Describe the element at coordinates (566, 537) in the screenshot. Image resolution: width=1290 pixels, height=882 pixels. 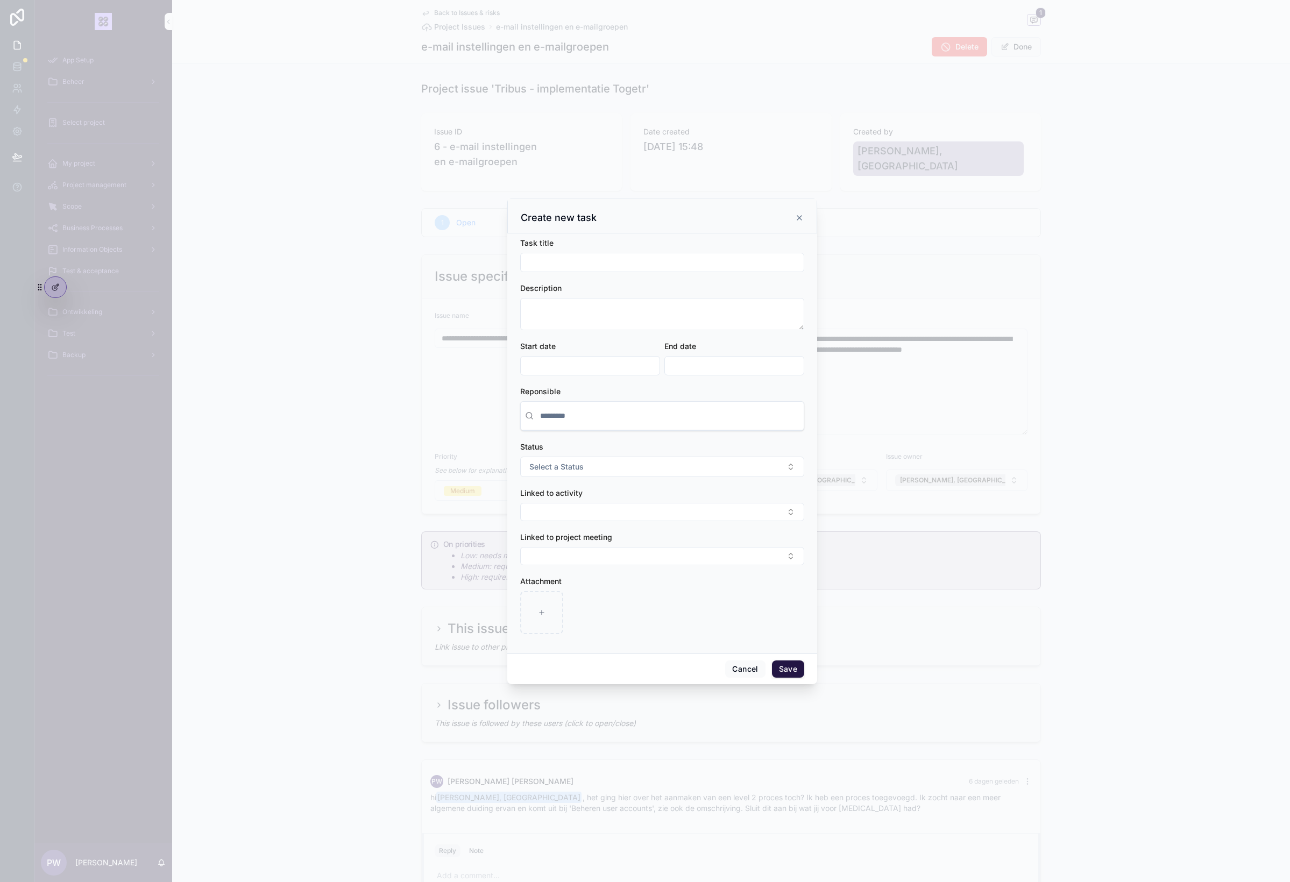
I see `span: Linked to project meeting` at that location.